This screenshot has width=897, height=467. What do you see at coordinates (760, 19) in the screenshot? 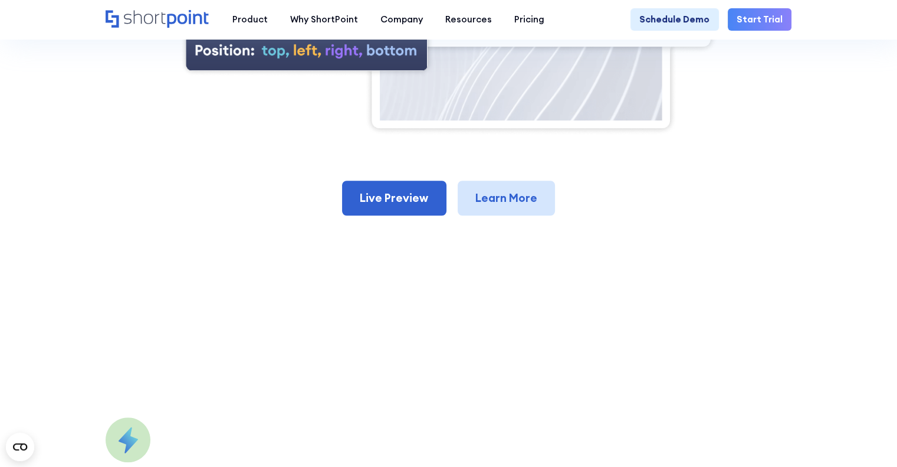
I see `a: Start Trial` at bounding box center [760, 19].